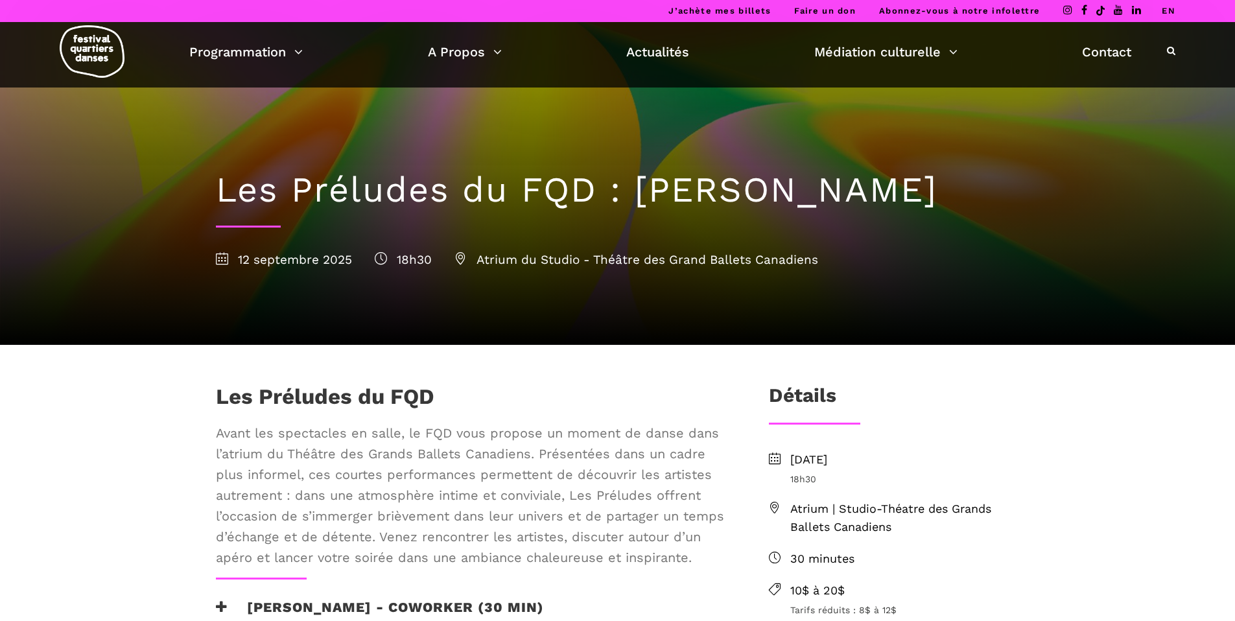 The image size is (1235, 621). I want to click on span: 30 minutes, so click(905, 559).